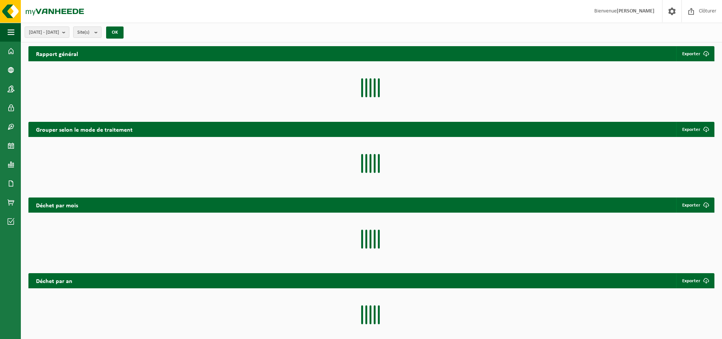 The width and height of the screenshot is (722, 339). Describe the element at coordinates (57, 205) in the screenshot. I see `h2: Déchet par mois` at that location.